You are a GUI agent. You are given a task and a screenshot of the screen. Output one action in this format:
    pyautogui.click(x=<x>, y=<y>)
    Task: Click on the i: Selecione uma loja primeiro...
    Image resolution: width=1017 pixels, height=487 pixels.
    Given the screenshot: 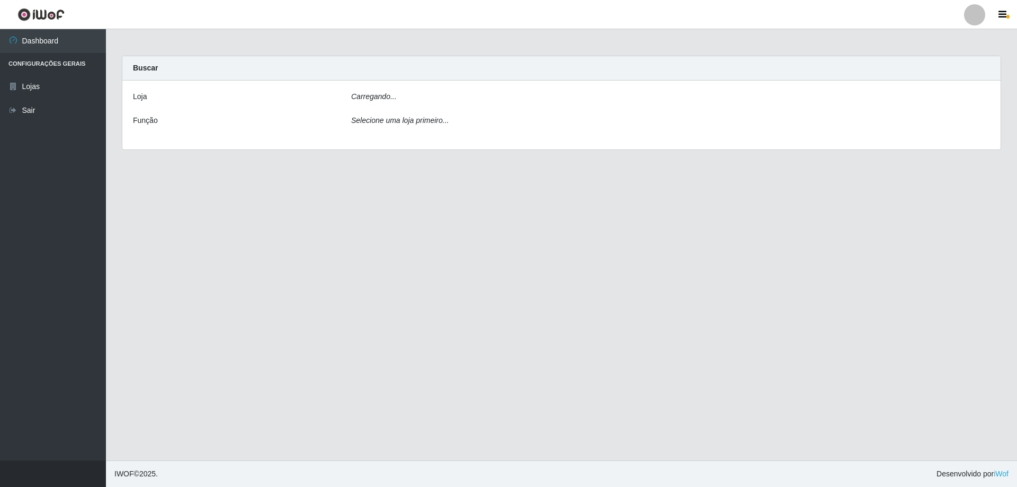 What is the action you would take?
    pyautogui.click(x=400, y=120)
    